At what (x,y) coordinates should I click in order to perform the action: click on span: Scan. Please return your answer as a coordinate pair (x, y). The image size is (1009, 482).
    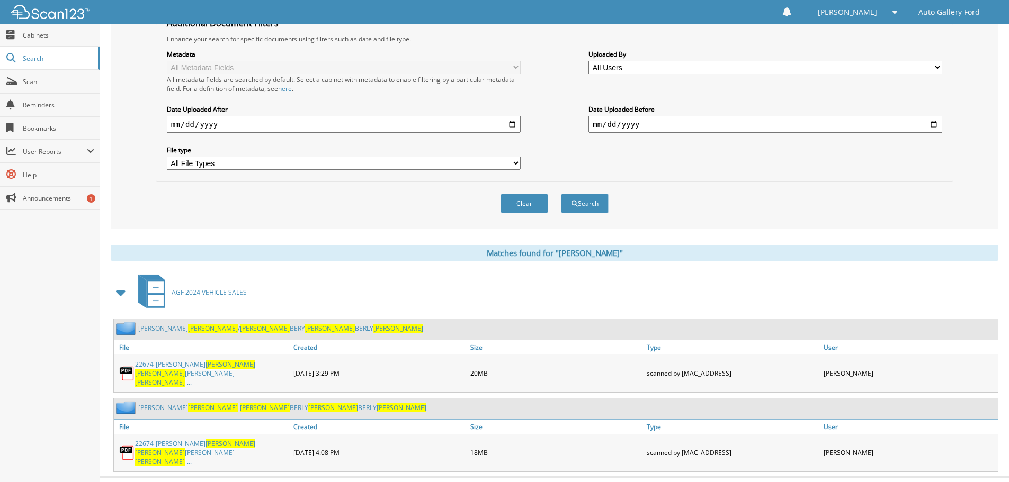
    Looking at the image, I should click on (58, 82).